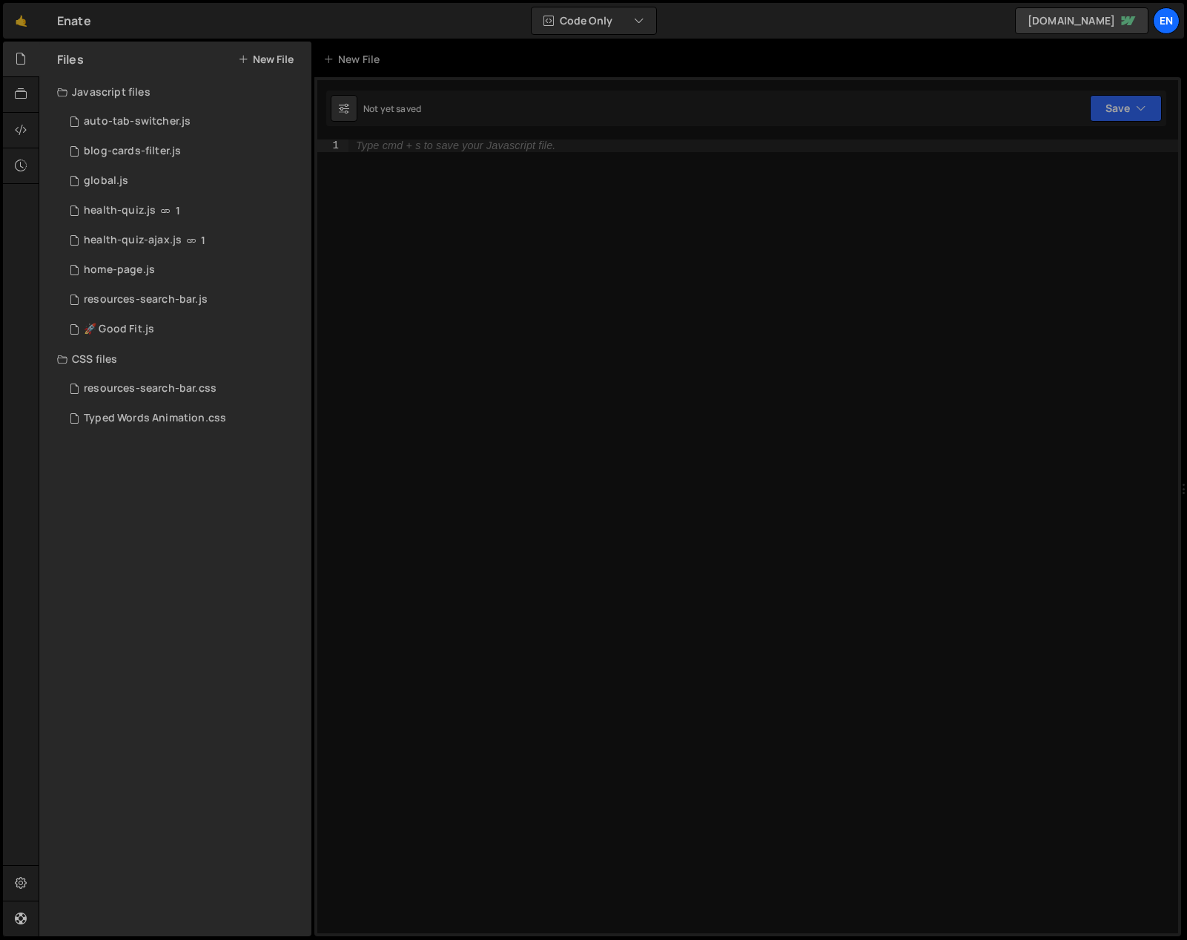  Describe the element at coordinates (184, 122) in the screenshot. I see `div: 4451/17728.js` at that location.